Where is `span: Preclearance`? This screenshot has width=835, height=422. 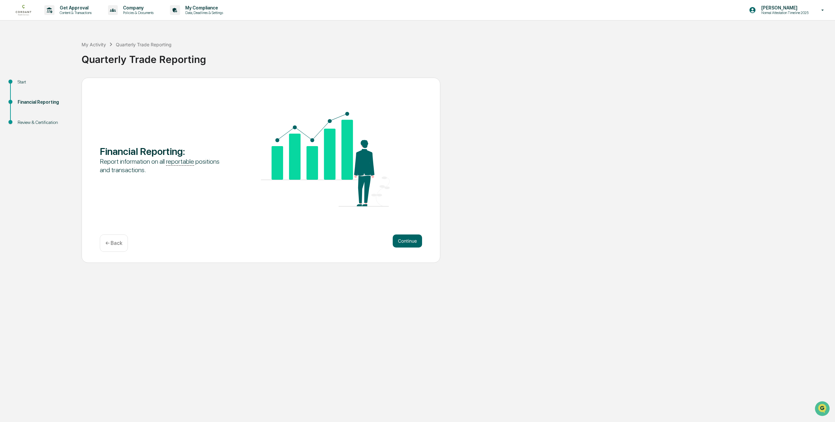
span: Preclearance is located at coordinates (27, 119).